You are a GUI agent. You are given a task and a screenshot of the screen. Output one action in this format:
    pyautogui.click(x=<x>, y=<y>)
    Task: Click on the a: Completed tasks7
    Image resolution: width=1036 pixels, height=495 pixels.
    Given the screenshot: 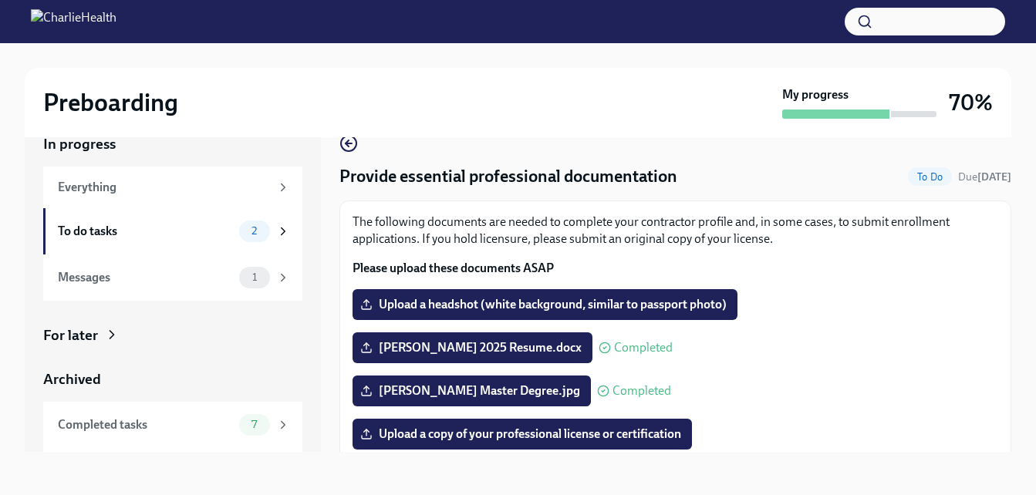 What is the action you would take?
    pyautogui.click(x=173, y=425)
    